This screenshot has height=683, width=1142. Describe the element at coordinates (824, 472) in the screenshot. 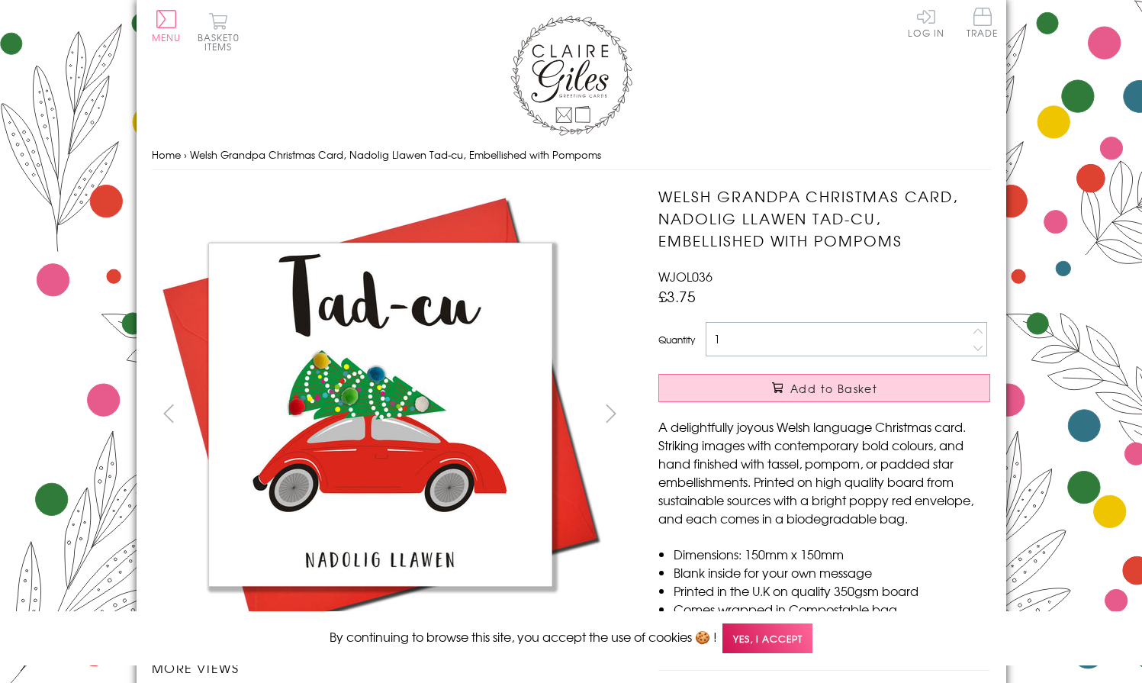

I see `p: A delightfully joyous Welsh language Christmas card. Striking images with contemporary bold colou...` at that location.